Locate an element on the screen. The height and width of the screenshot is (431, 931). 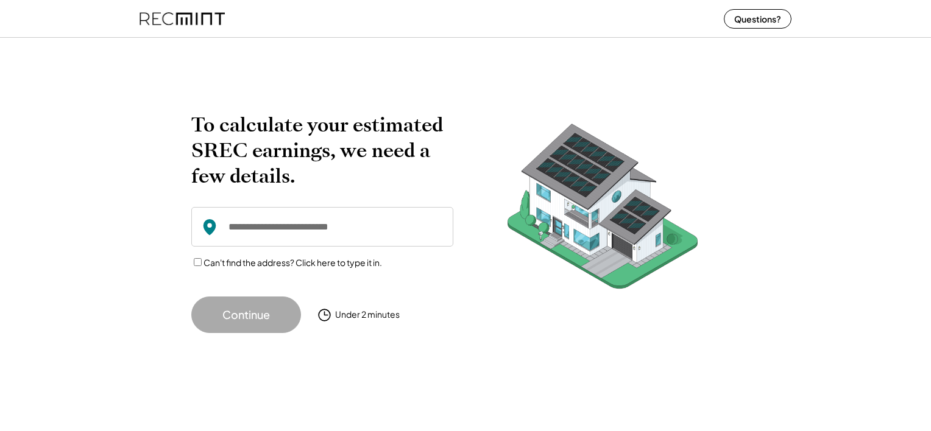
label: Can't find the address? Click here to type it in. is located at coordinates (292, 263).